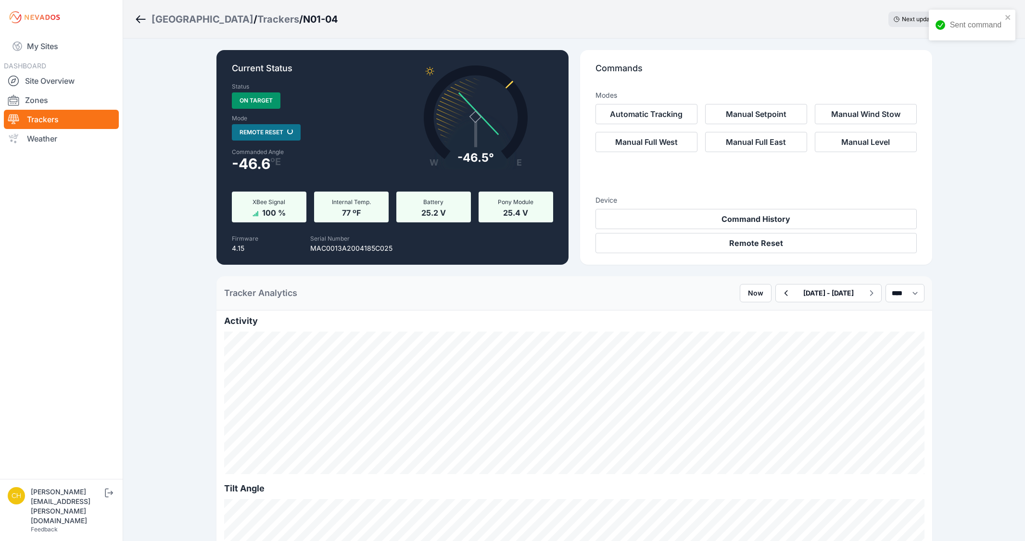  Describe the element at coordinates (646, 142) in the screenshot. I see `button: Manual Full West` at that location.